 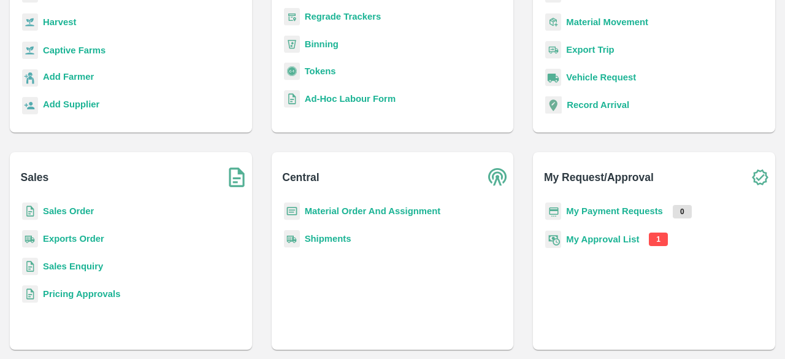 I want to click on img: material, so click(x=553, y=22).